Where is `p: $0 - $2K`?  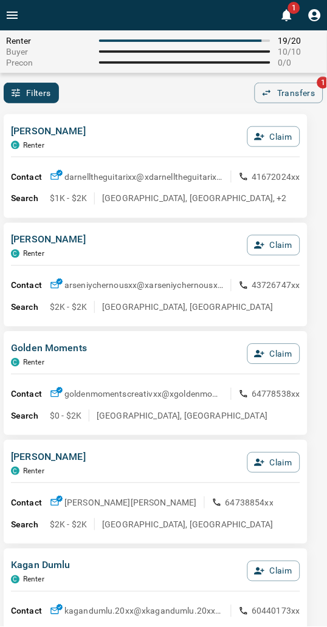
p: $0 - $2K is located at coordinates (66, 416).